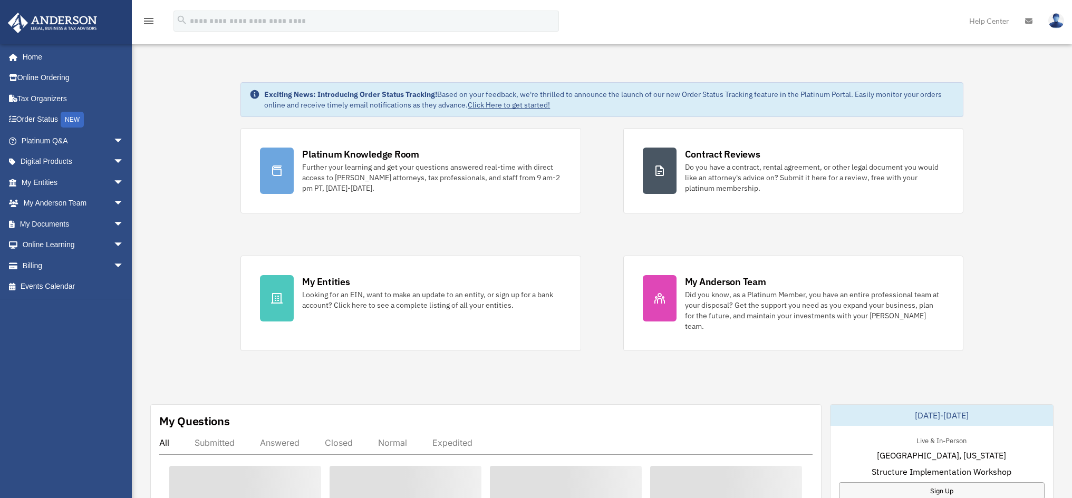 The height and width of the screenshot is (498, 1072). What do you see at coordinates (73, 224) in the screenshot?
I see `a: My Documentsarrow_drop_down` at bounding box center [73, 224].